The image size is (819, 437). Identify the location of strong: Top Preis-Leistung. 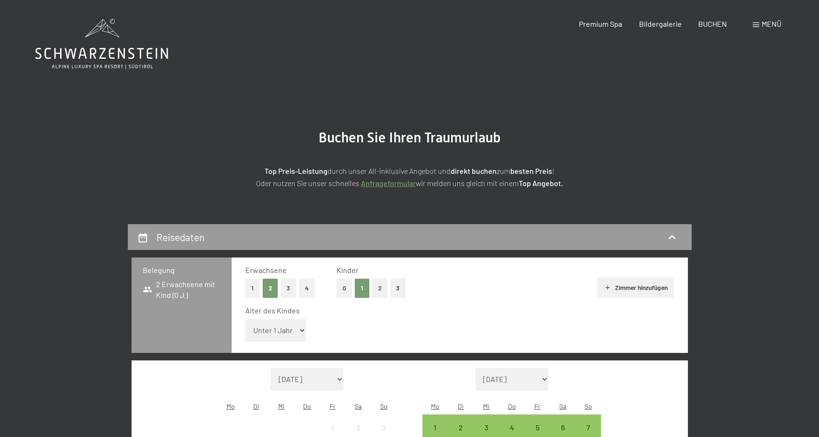
(296, 171).